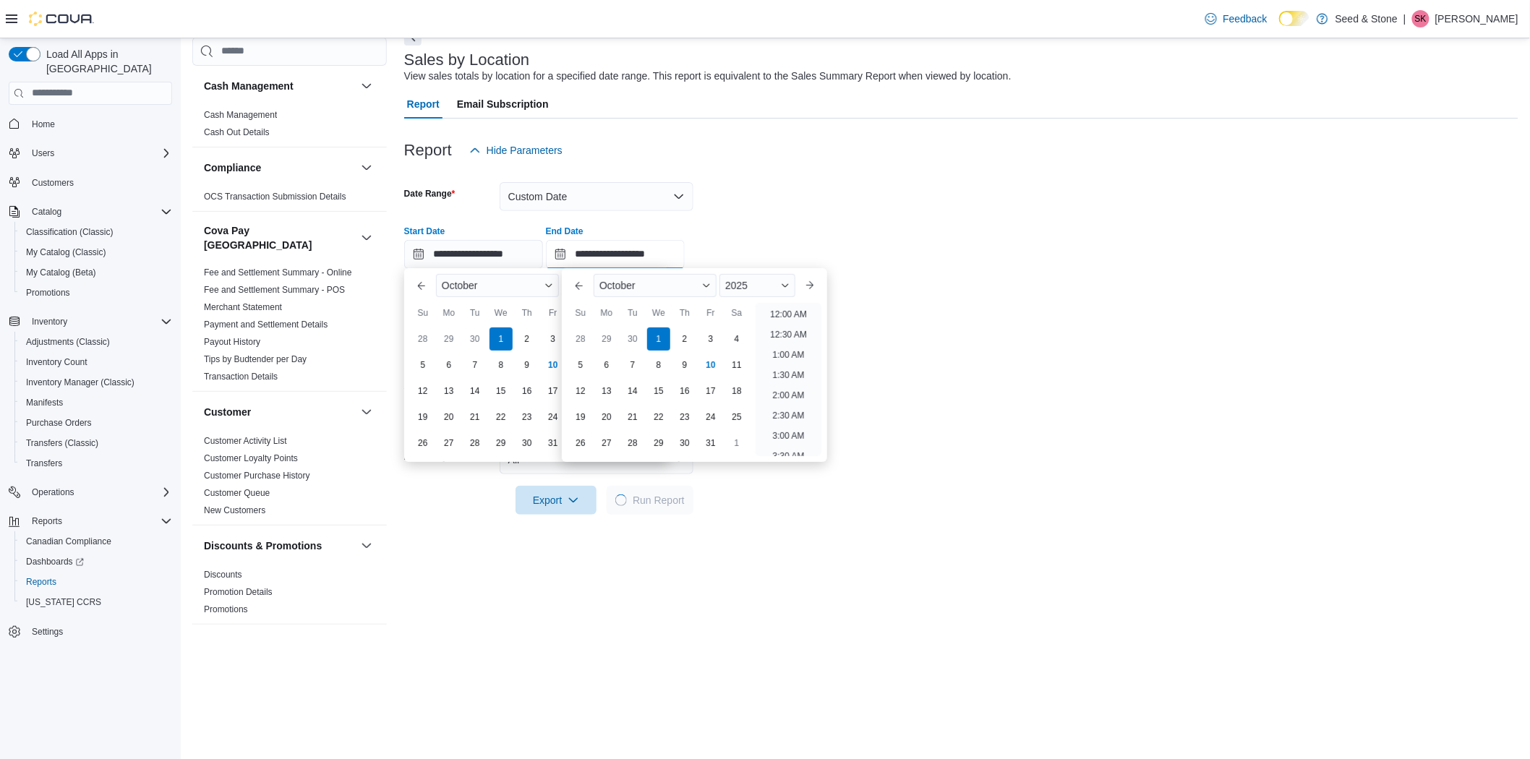 Image resolution: width=1530 pixels, height=759 pixels. Describe the element at coordinates (788, 335) in the screenshot. I see `li: 12:30 AM` at that location.